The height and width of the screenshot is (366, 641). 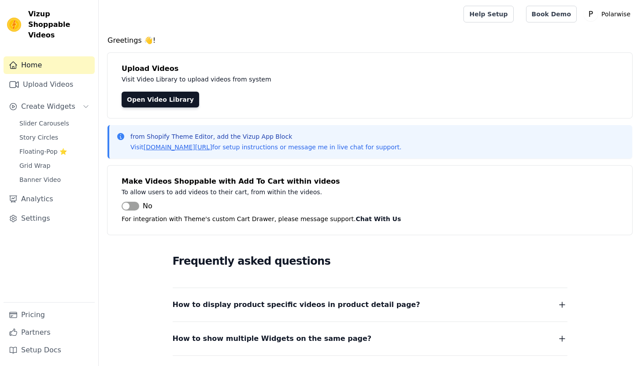 What do you see at coordinates (379, 219) in the screenshot?
I see `button: Chat With Us` at bounding box center [379, 219].